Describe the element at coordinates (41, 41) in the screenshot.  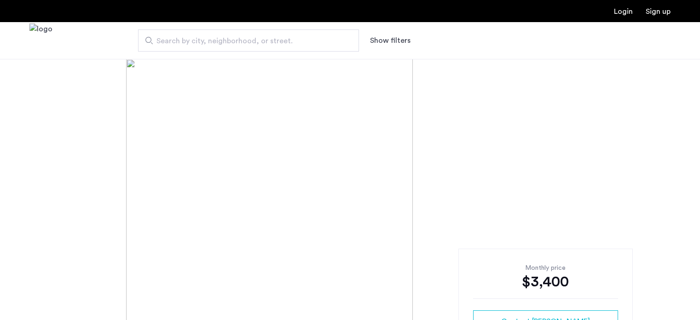
I see `img: logo` at that location.